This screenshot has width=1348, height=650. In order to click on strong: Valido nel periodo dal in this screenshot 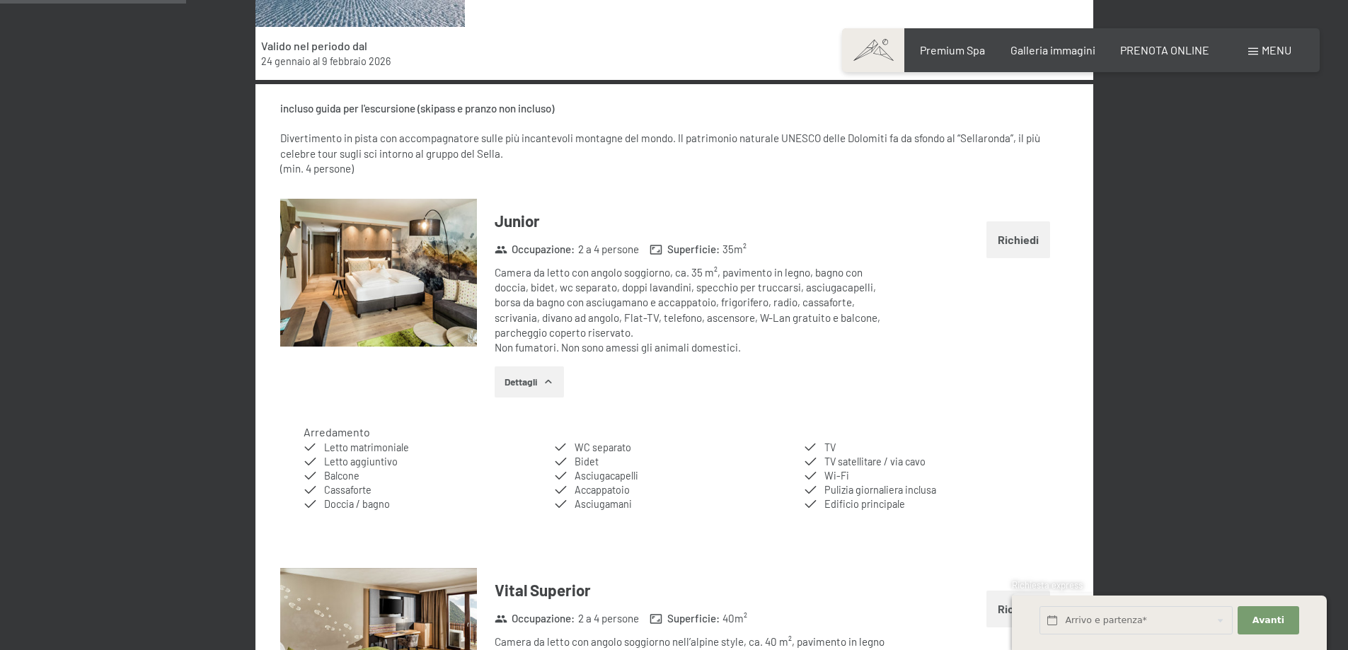, I will do `click(314, 45)`.